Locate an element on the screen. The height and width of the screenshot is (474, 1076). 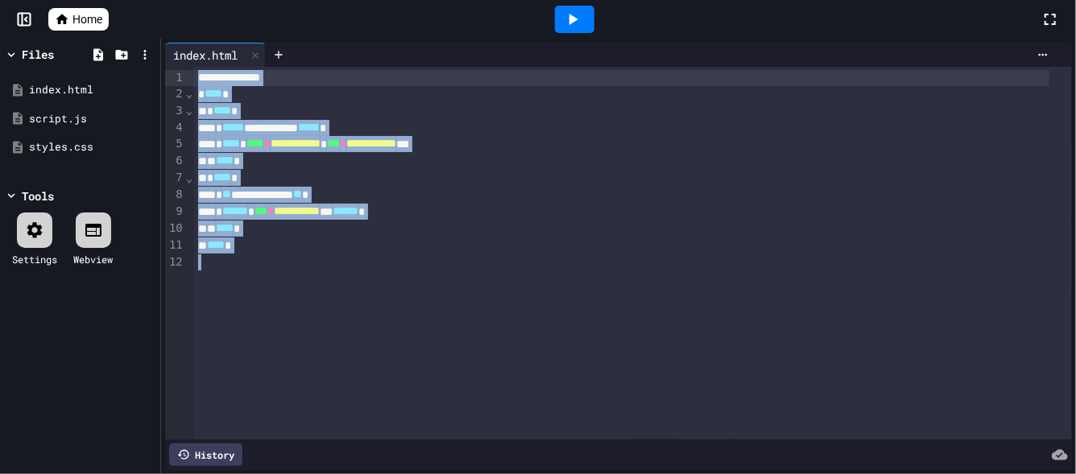
div: Files is located at coordinates (38, 54).